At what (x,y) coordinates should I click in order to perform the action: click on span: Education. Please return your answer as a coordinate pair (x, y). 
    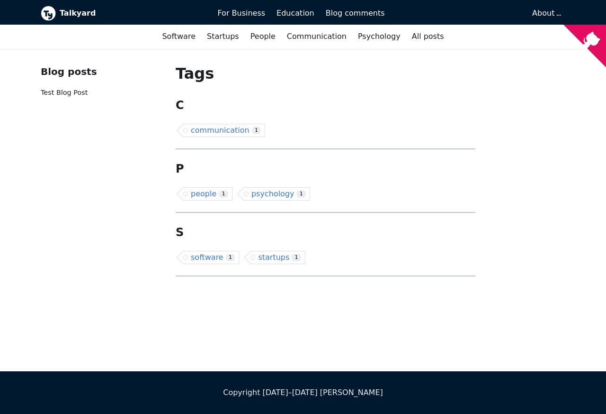
    Looking at the image, I should click on (296, 13).